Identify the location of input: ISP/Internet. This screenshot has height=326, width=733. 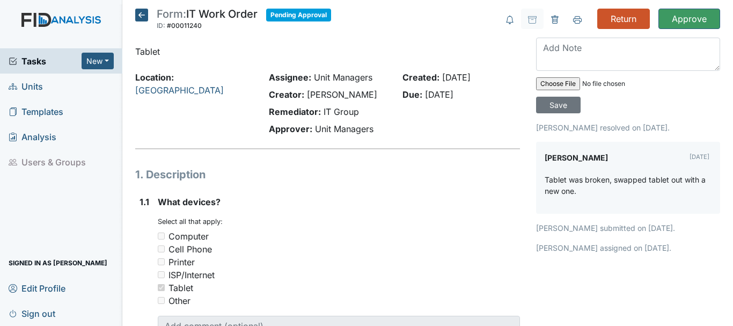
(161, 274).